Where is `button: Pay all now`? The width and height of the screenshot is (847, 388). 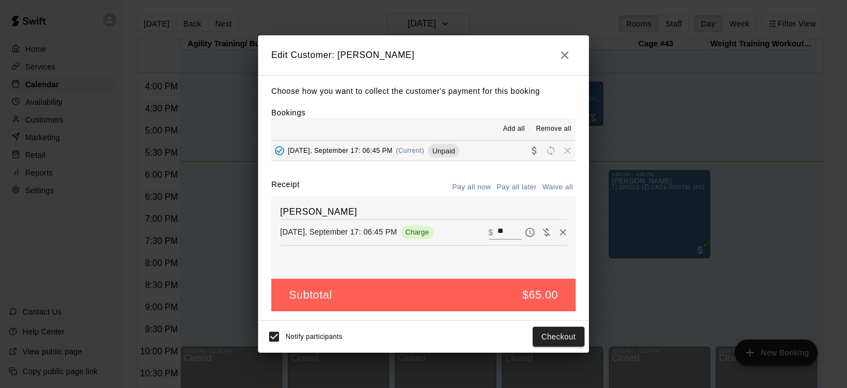
button: Pay all now is located at coordinates (472, 187).